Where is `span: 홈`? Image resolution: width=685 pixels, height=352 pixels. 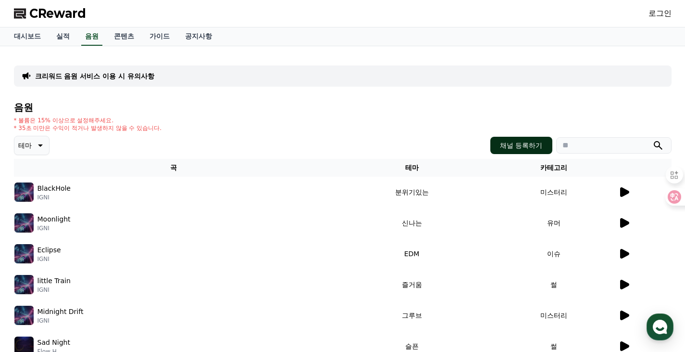
span: 홈 is located at coordinates (33, 290).